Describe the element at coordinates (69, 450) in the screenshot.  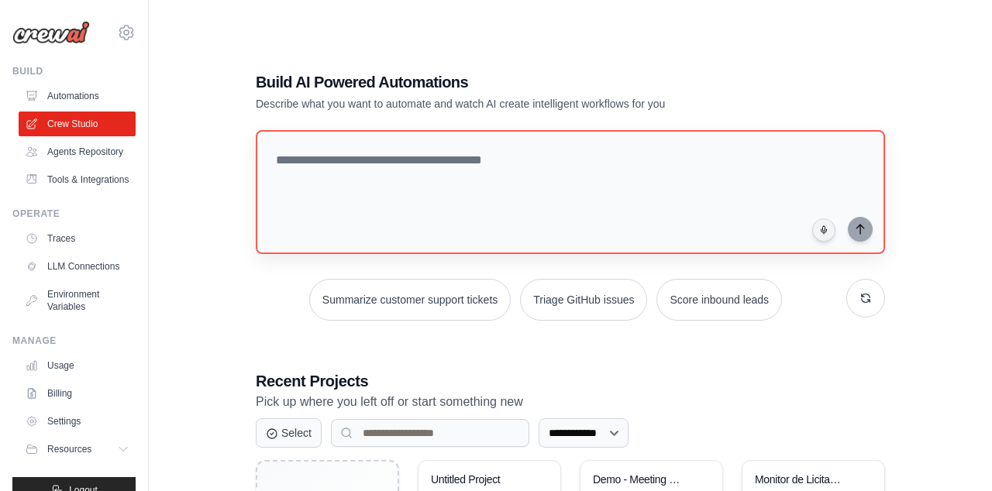
I see `span: Resources` at that location.